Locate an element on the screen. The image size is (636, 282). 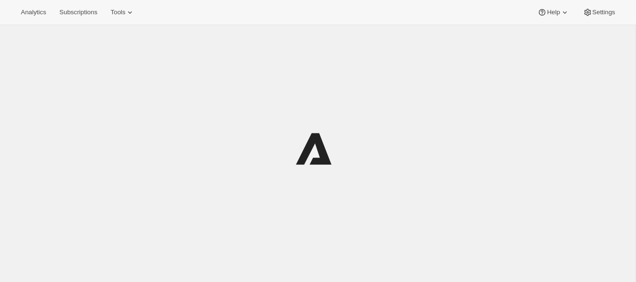
button: Tools is located at coordinates (122, 12).